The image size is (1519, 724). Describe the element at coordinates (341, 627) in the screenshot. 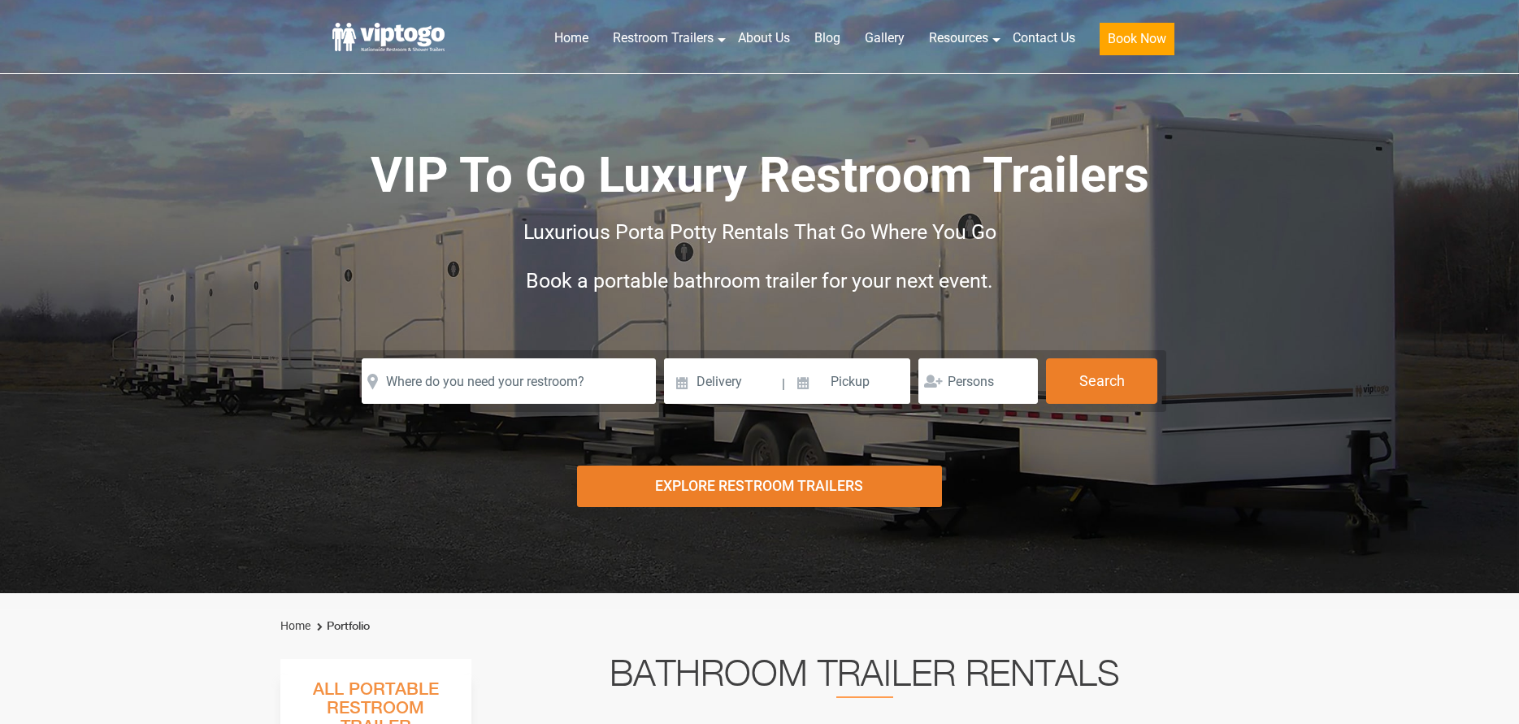

I see `li: Portfolio` at that location.